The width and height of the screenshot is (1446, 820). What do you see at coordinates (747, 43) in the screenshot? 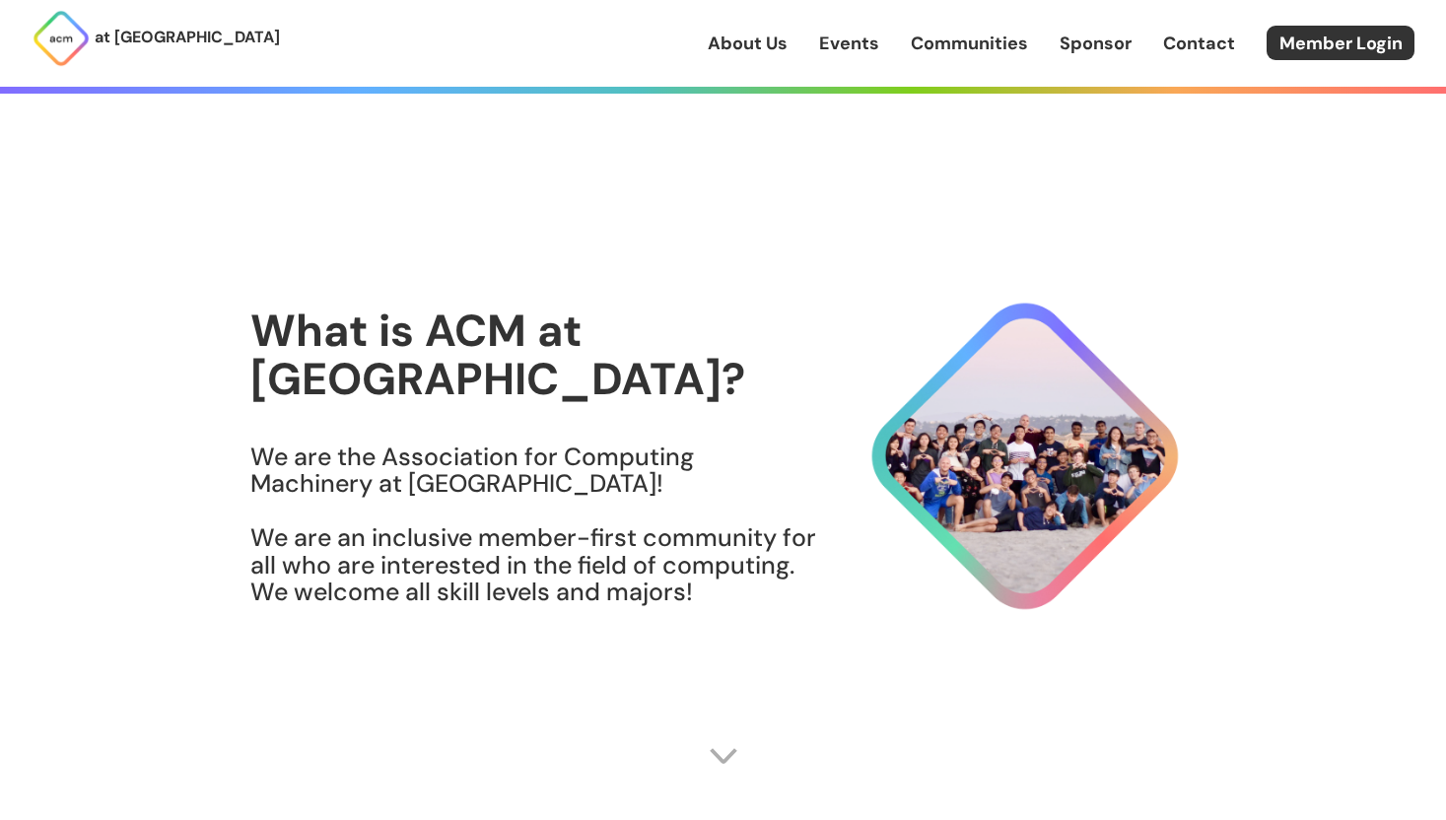
I see `a: About Us` at bounding box center [747, 43].